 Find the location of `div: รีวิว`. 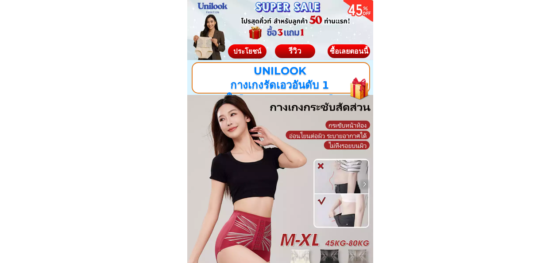

div: รีวิว is located at coordinates (295, 51).